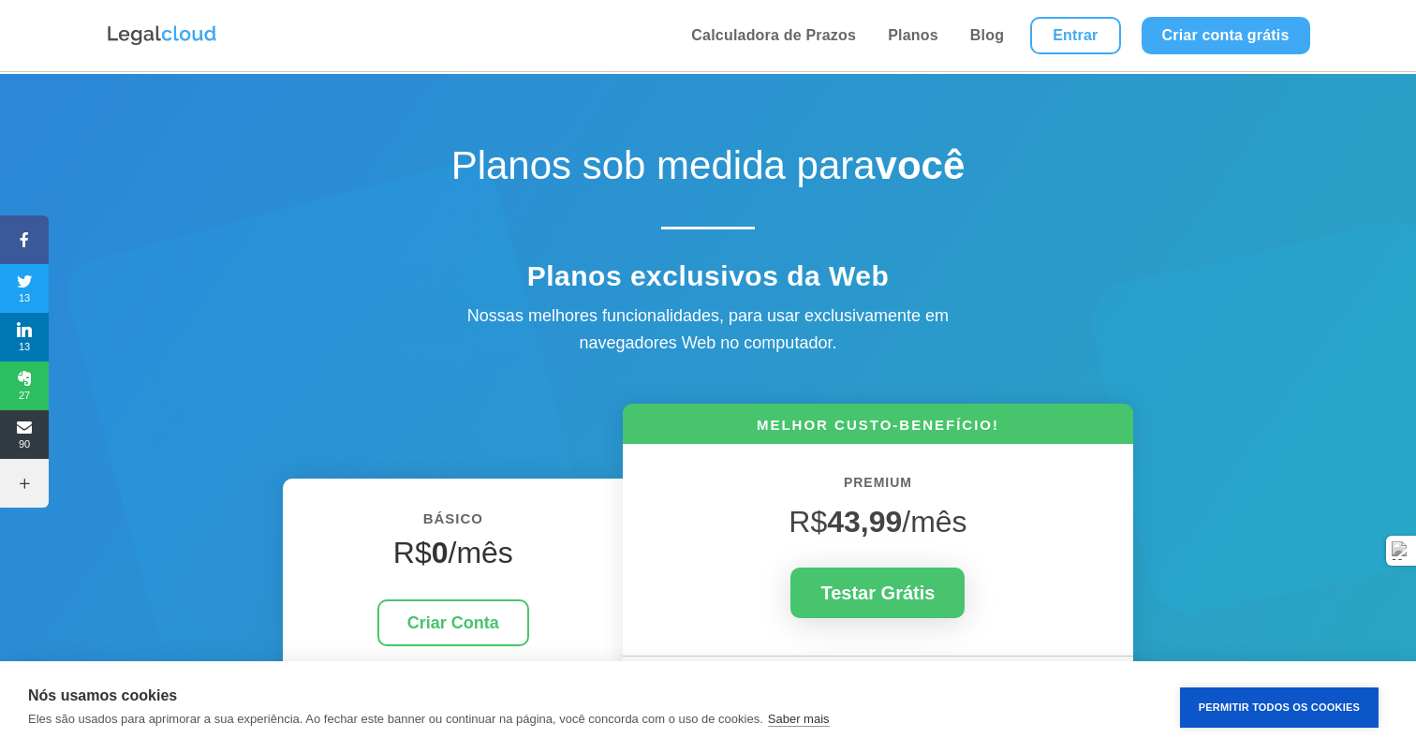 Image resolution: width=1416 pixels, height=753 pixels. Describe the element at coordinates (1075, 36) in the screenshot. I see `a: Entrar` at that location.